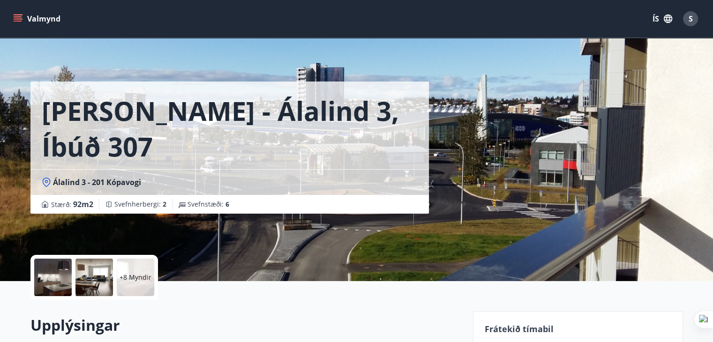 This screenshot has width=713, height=342. I want to click on button: menu, so click(38, 19).